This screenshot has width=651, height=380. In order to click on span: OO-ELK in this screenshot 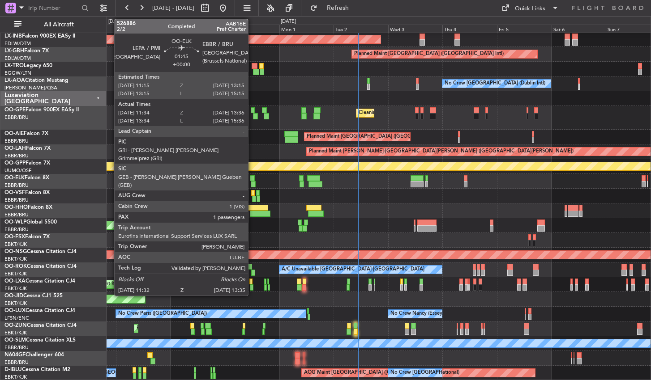, I will do `click(14, 178)`.